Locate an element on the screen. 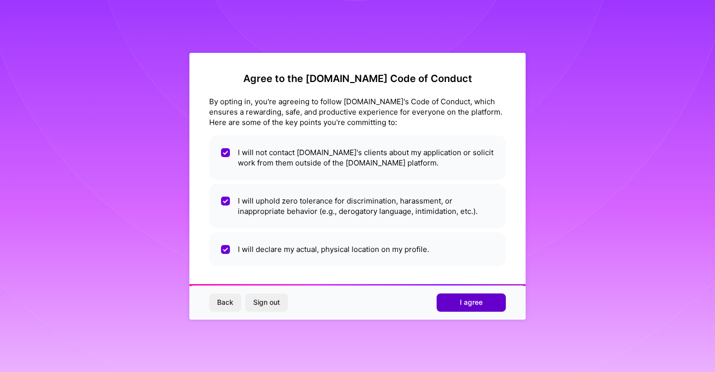 The image size is (715, 372). button: I agree is located at coordinates (471, 303).